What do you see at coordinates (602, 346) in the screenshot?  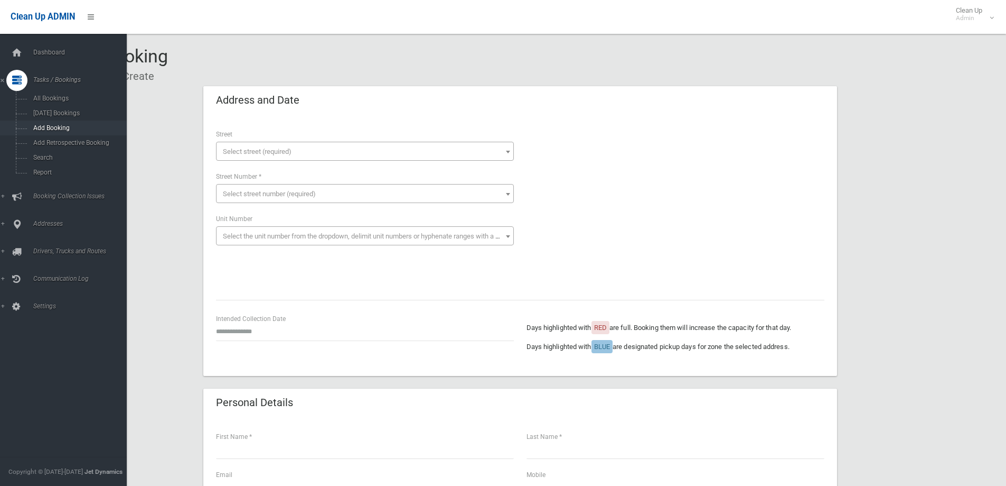 I see `span: BLUE` at bounding box center [602, 346].